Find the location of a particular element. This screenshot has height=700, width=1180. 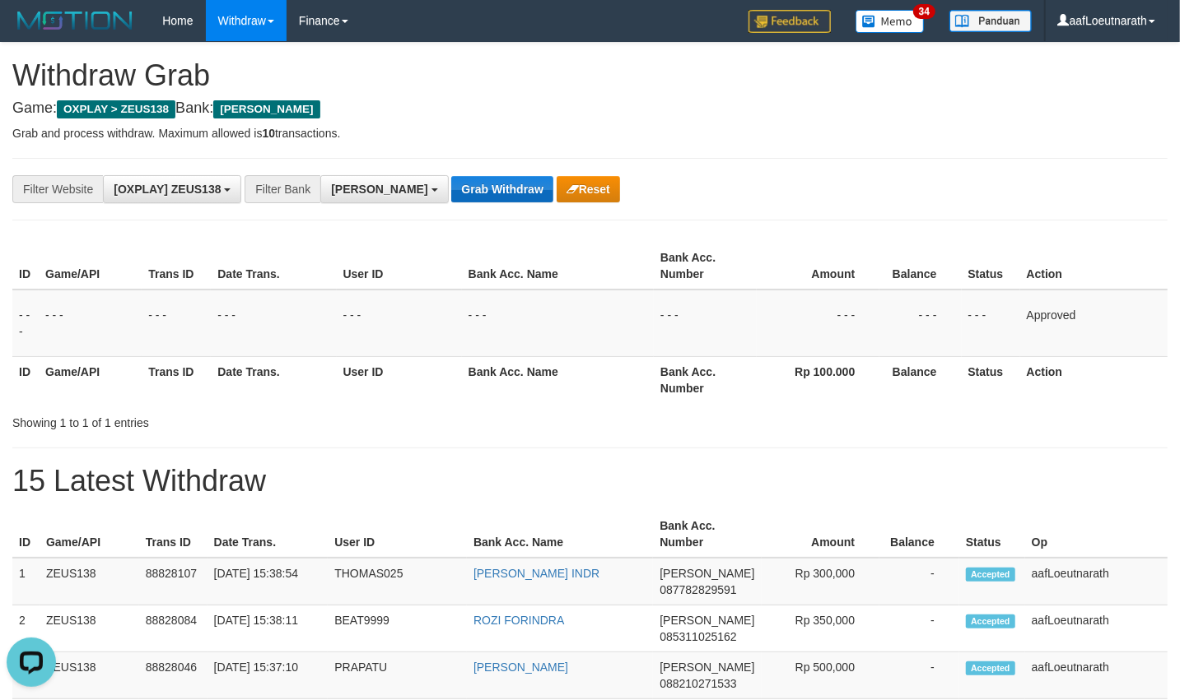

button: Reset is located at coordinates (588, 189).